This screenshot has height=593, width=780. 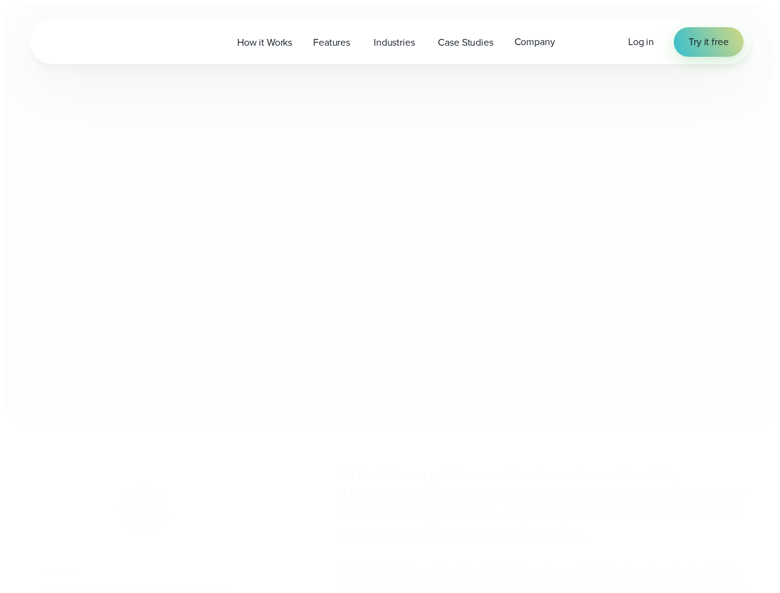 I want to click on a: How it Works, so click(x=264, y=42).